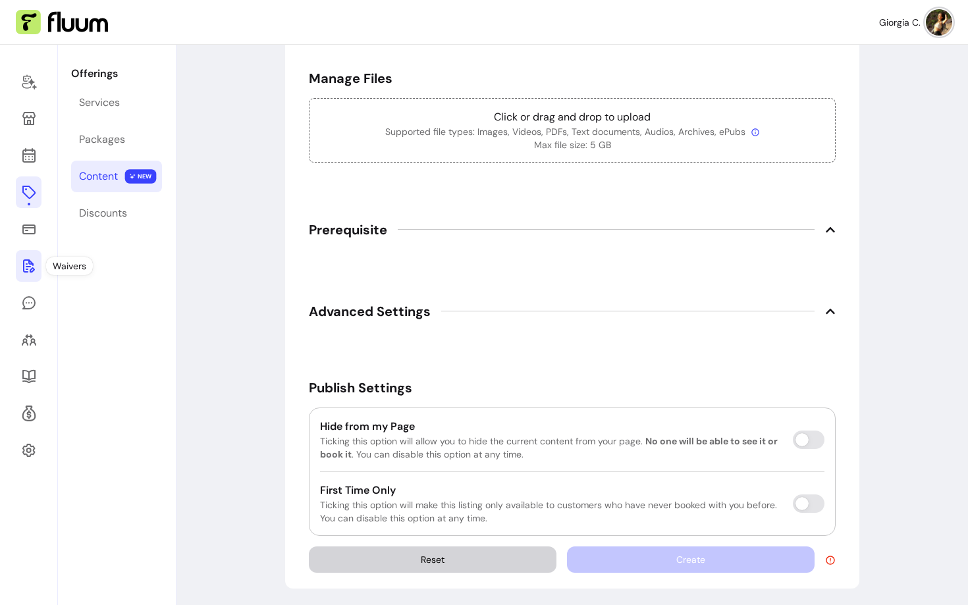  Describe the element at coordinates (117, 74) in the screenshot. I see `p: Offerings` at that location.